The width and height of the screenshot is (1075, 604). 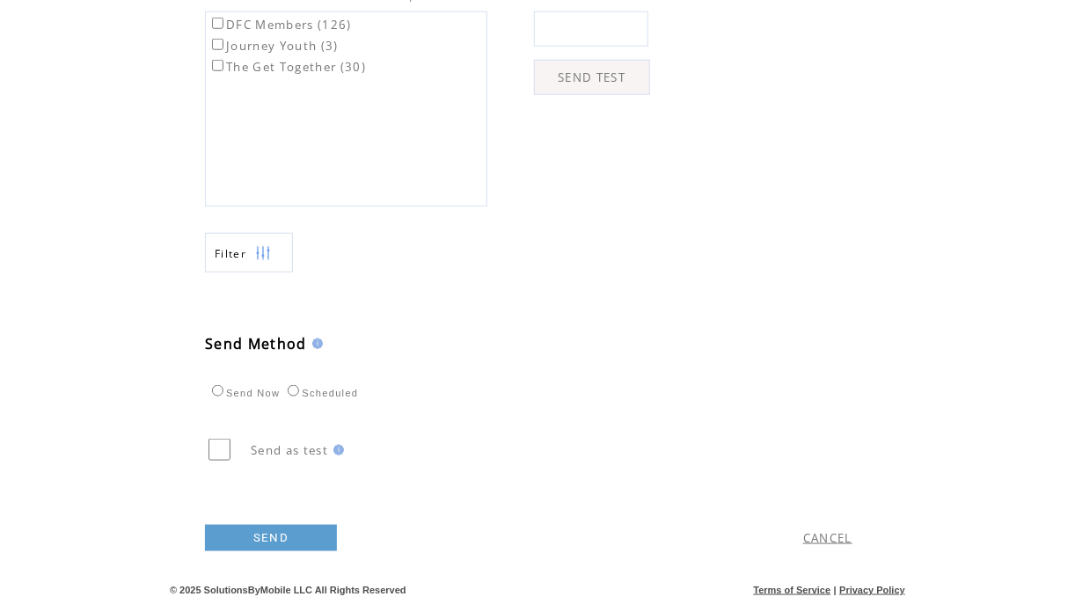 What do you see at coordinates (217, 65) in the screenshot?
I see `input: The Get Together (30)` at bounding box center [217, 65].